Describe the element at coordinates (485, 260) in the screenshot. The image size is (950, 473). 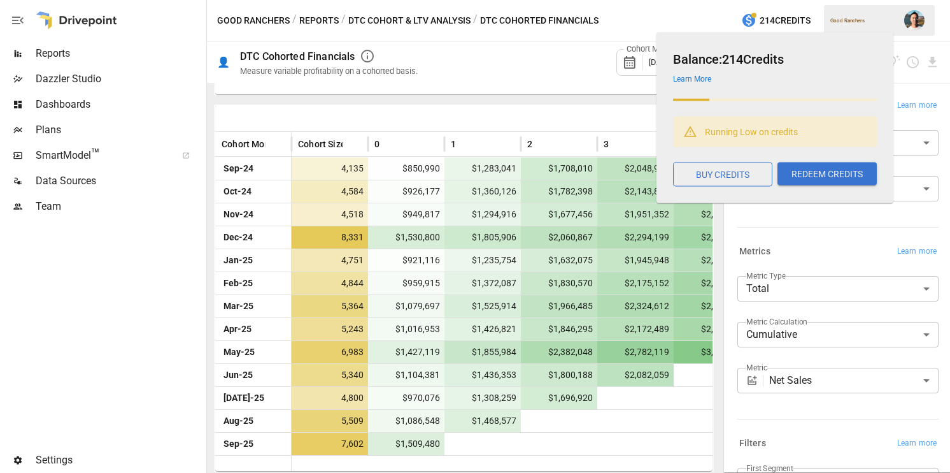
I see `span: $1,235,754` at that location.